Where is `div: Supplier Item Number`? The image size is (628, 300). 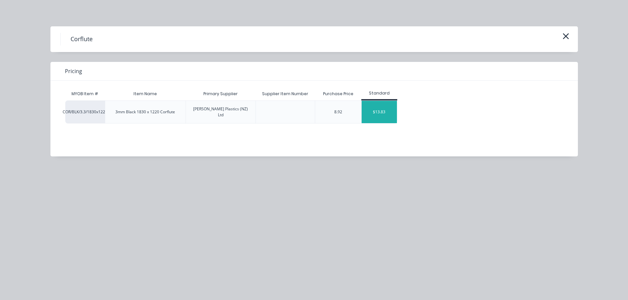 div: Supplier Item Number is located at coordinates (285, 94).